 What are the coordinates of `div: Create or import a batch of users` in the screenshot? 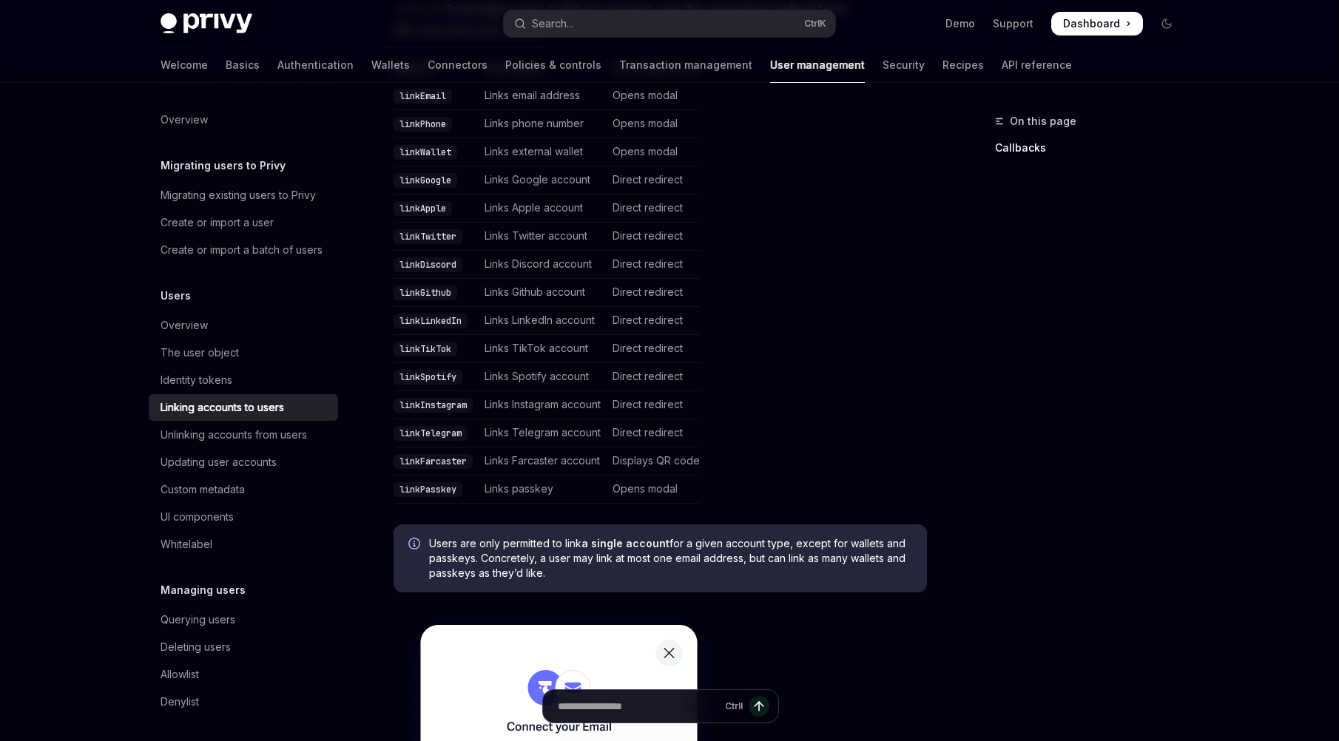 It's located at (241, 250).